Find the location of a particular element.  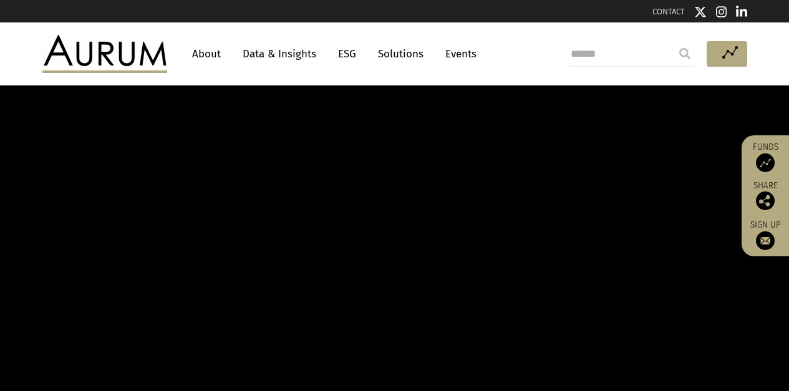

img: Access Funds is located at coordinates (765, 163).